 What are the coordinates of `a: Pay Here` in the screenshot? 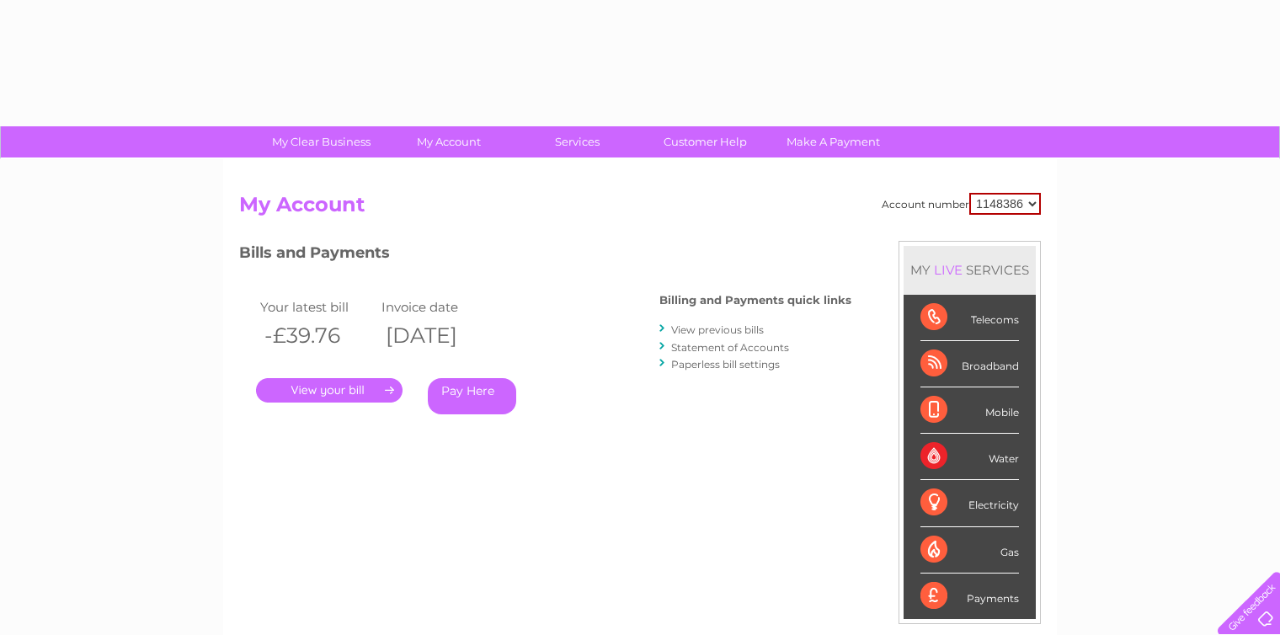 It's located at (472, 396).